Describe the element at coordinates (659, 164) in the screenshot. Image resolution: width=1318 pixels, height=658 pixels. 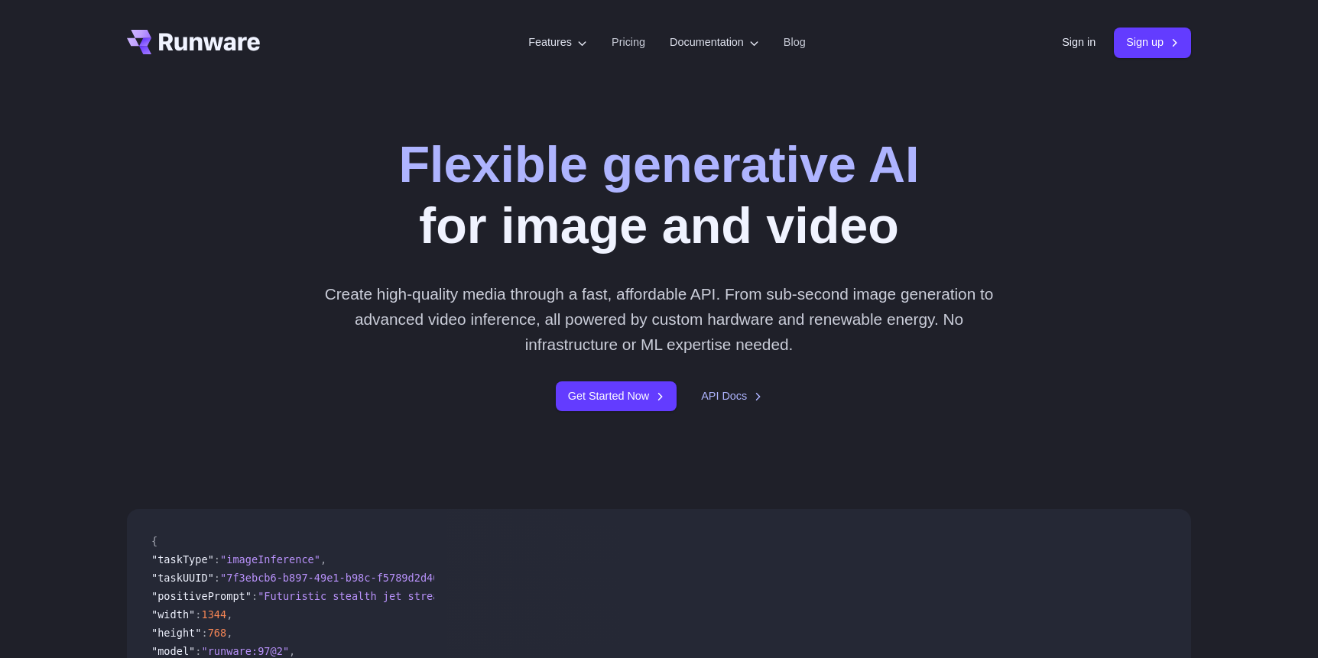
I see `strong: Flexible generative AI` at that location.